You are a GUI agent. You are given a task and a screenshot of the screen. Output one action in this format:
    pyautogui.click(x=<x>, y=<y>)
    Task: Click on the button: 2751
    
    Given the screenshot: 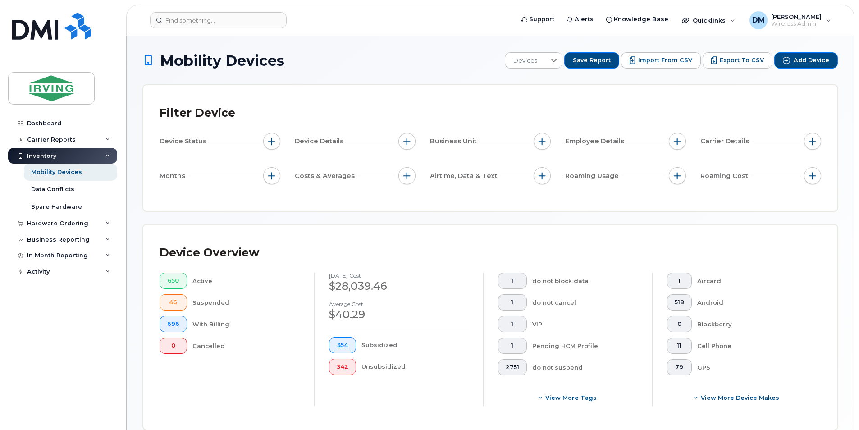 What is the action you would take?
    pyautogui.click(x=513, y=367)
    